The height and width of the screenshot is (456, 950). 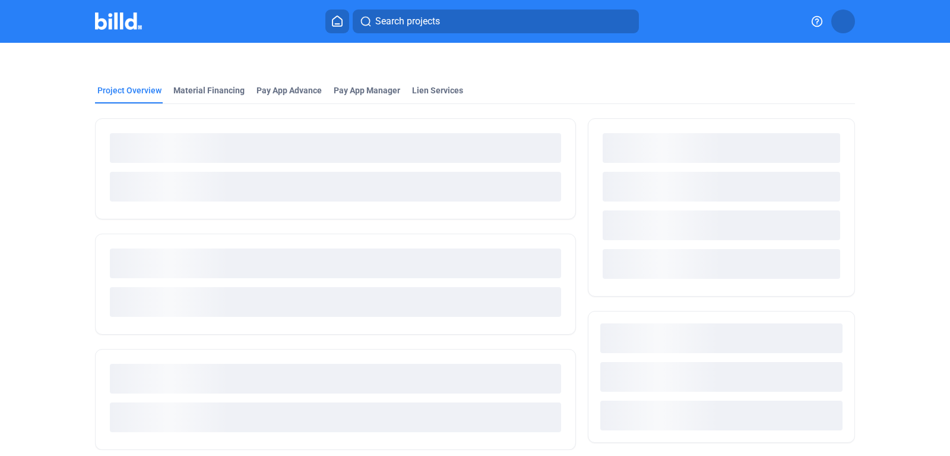 What do you see at coordinates (407, 21) in the screenshot?
I see `span: Search projects` at bounding box center [407, 21].